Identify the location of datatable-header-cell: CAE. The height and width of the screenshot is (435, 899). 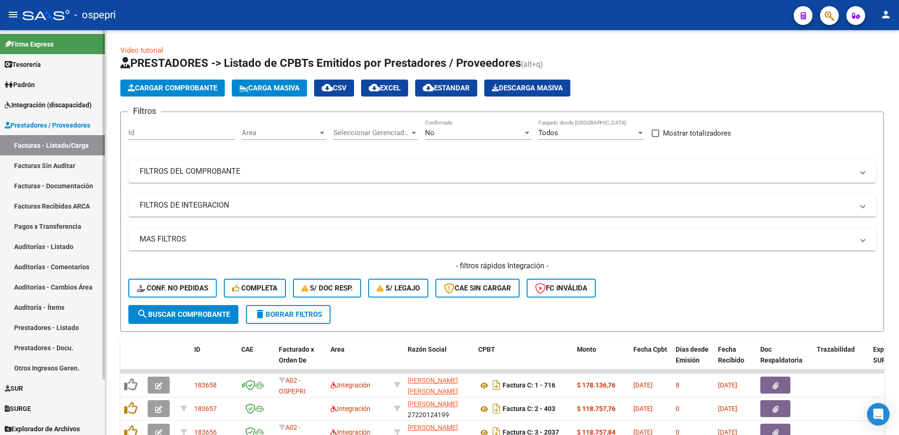
(256, 360).